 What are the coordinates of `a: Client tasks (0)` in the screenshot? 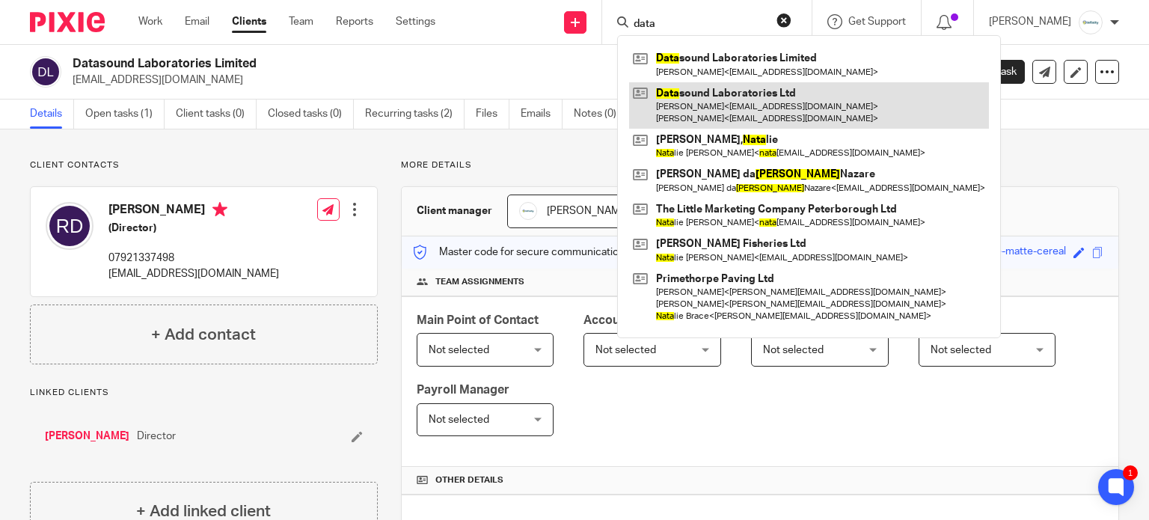 It's located at (216, 114).